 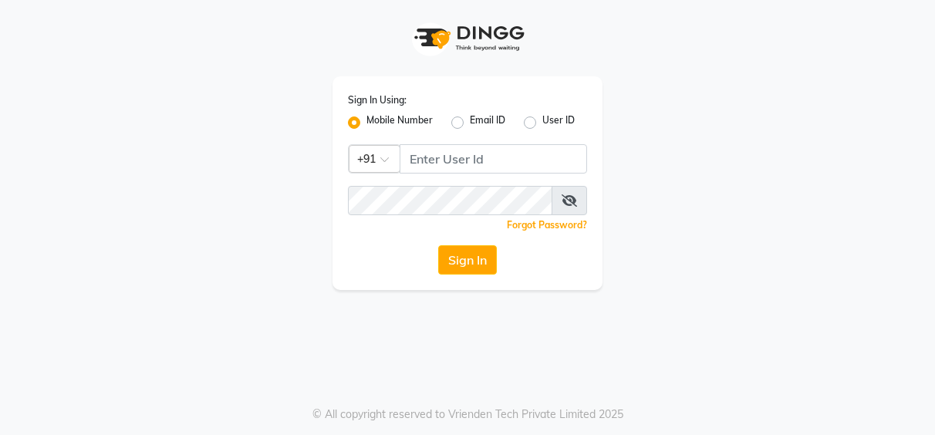 I want to click on label: User ID, so click(x=559, y=123).